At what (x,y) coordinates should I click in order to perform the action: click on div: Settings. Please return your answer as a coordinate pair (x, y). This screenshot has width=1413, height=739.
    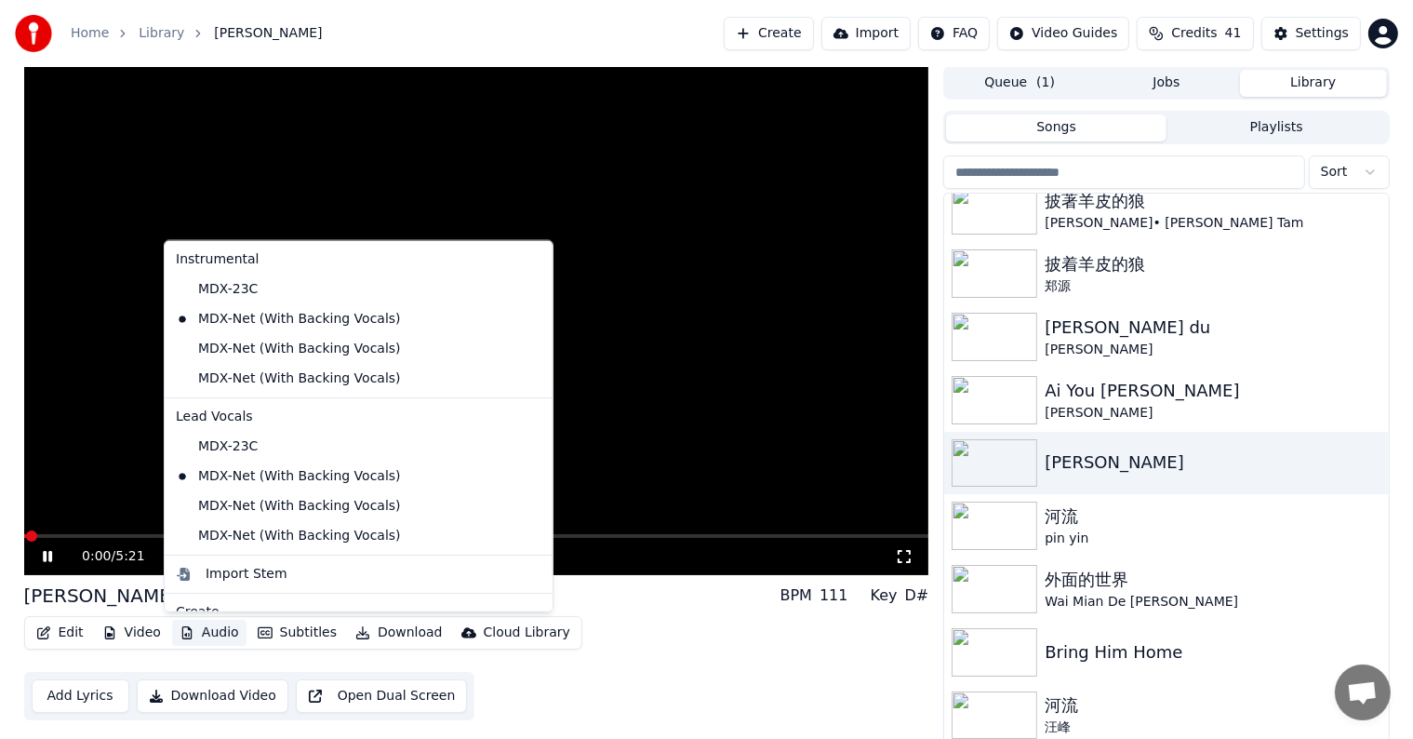
    Looking at the image, I should click on (1322, 33).